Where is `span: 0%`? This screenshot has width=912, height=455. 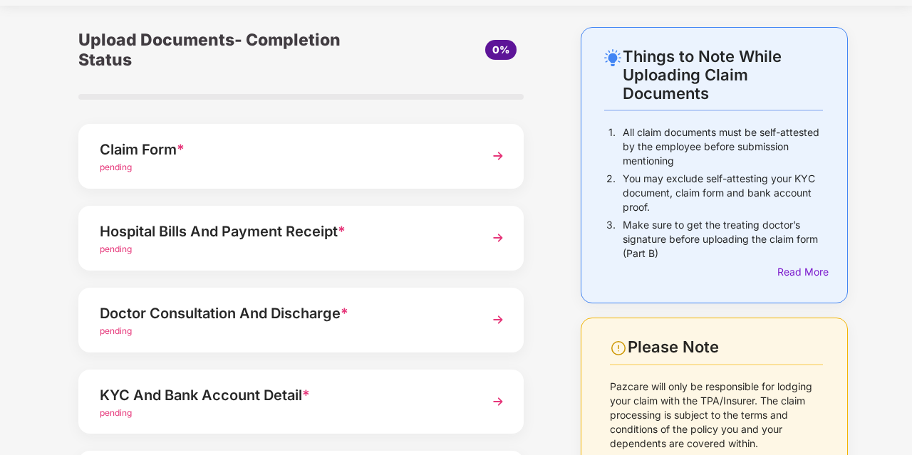 span: 0% is located at coordinates (501, 49).